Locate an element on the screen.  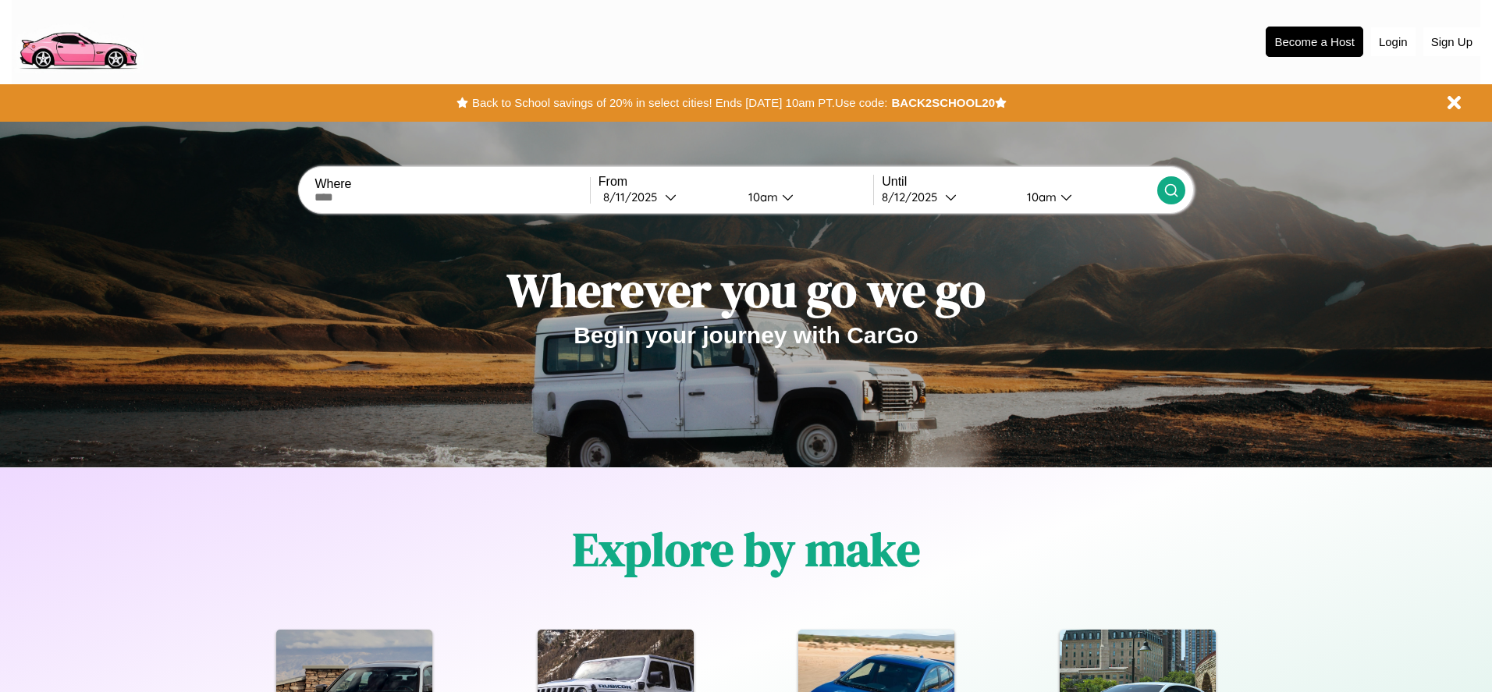
label: From is located at coordinates (736, 182).